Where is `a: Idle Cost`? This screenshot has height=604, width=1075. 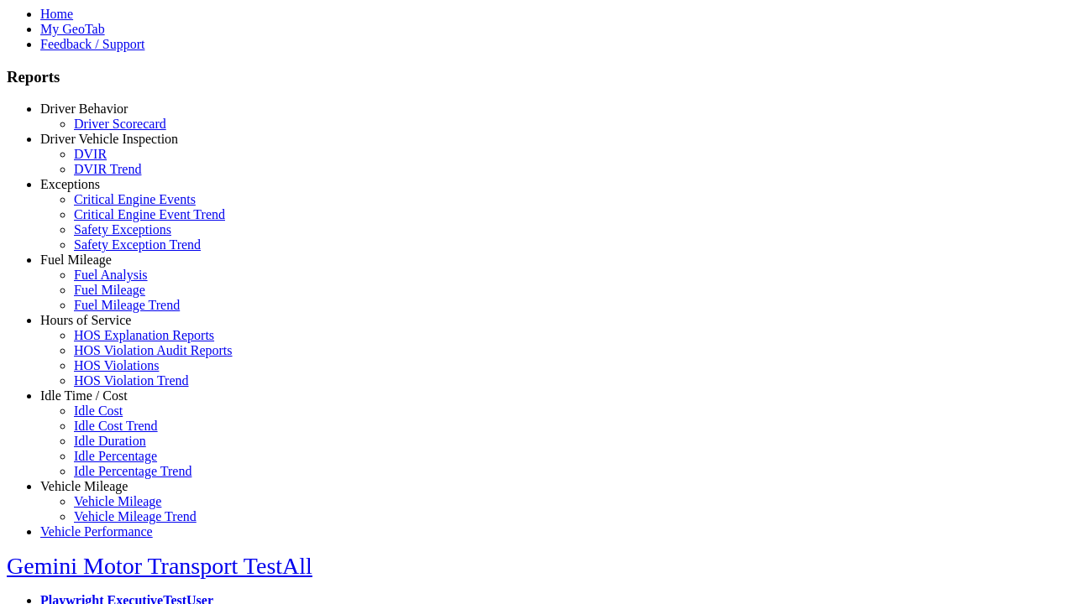
a: Idle Cost is located at coordinates (98, 411).